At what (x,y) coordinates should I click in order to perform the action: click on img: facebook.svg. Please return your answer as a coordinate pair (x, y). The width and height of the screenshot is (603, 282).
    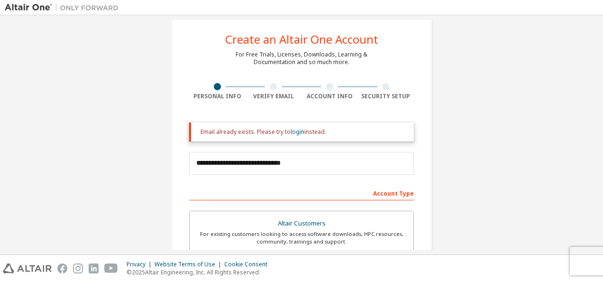
    Looking at the image, I should click on (62, 268).